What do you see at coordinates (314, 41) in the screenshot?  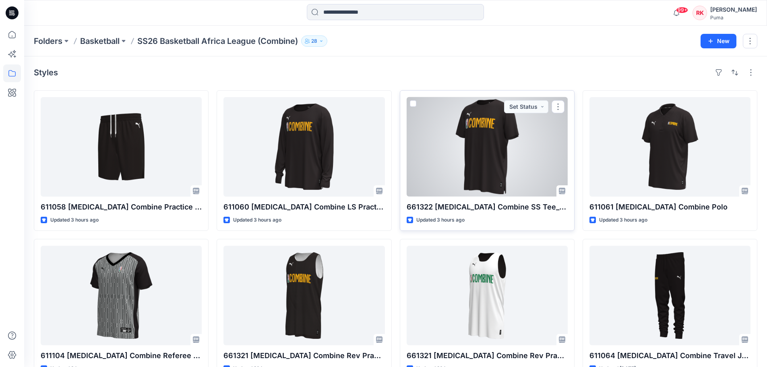 I see `p: 28` at bounding box center [314, 41].